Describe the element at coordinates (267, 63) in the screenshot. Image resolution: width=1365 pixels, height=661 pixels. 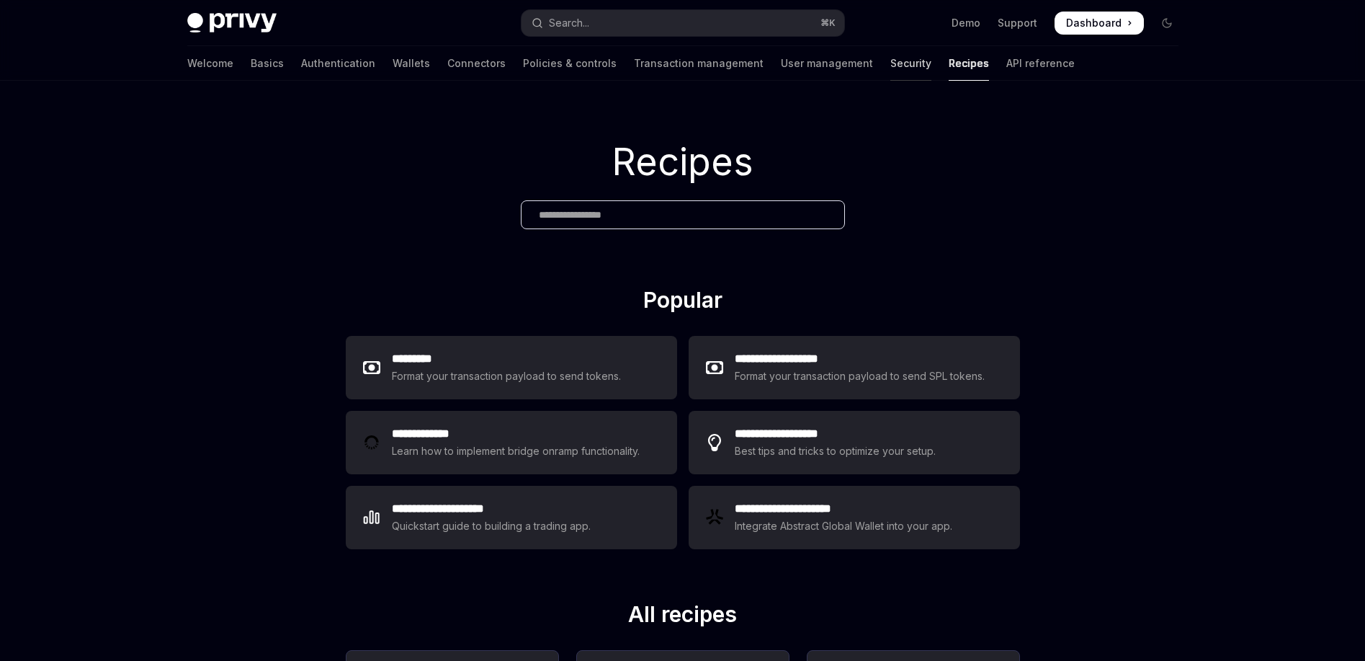
I see `a: Basics` at that location.